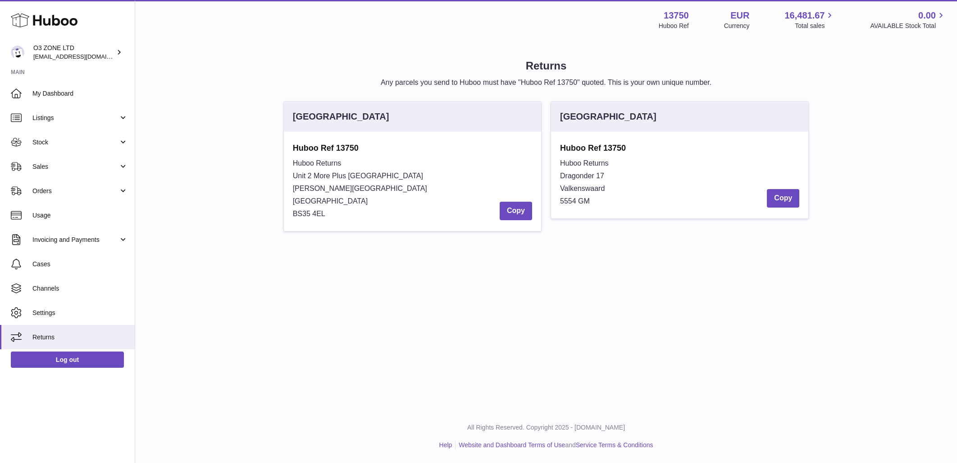 This screenshot has width=957, height=463. I want to click on span: Listings, so click(75, 118).